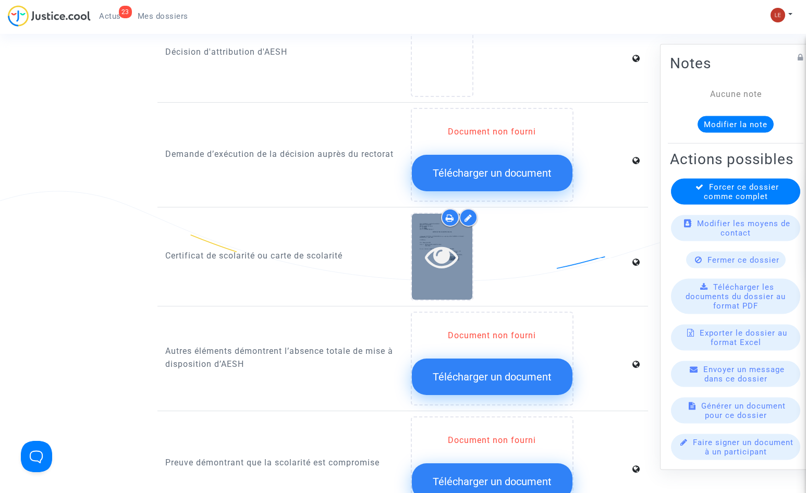 The height and width of the screenshot is (493, 806). Describe the element at coordinates (280, 52) in the screenshot. I see `p: Décision d'attribution d'AESH` at that location.